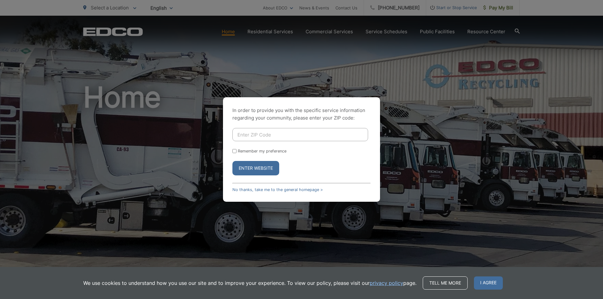  Describe the element at coordinates (386, 283) in the screenshot. I see `a: privacy policy` at that location.